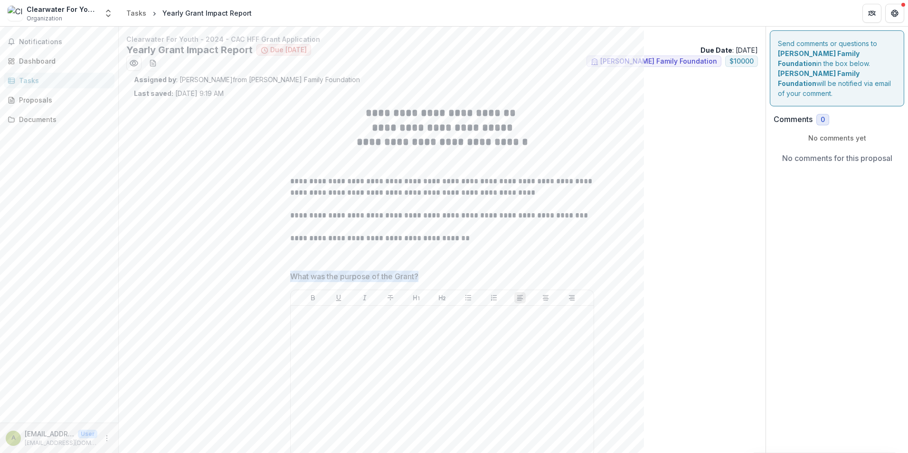 Image resolution: width=908 pixels, height=453 pixels. Describe the element at coordinates (390, 298) in the screenshot. I see `button: Strike` at that location.